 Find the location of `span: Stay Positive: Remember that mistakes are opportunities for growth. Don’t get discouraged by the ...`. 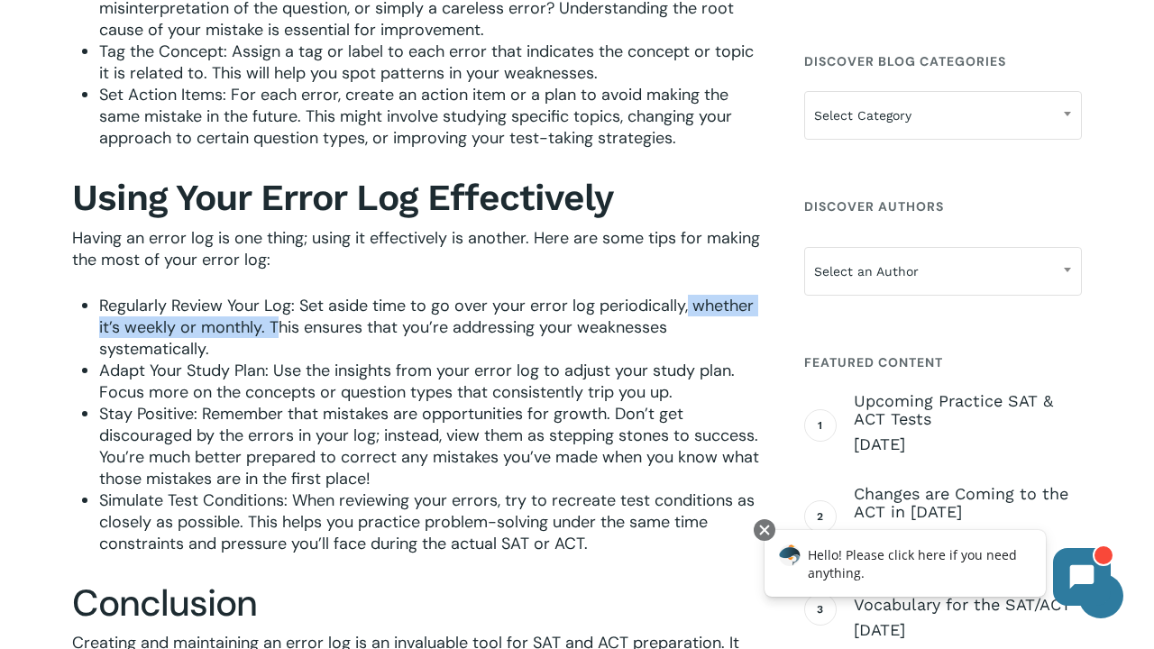

span: Stay Positive: Remember that mistakes are opportunities for growth. Don’t get discouraged by the ... is located at coordinates (429, 446).